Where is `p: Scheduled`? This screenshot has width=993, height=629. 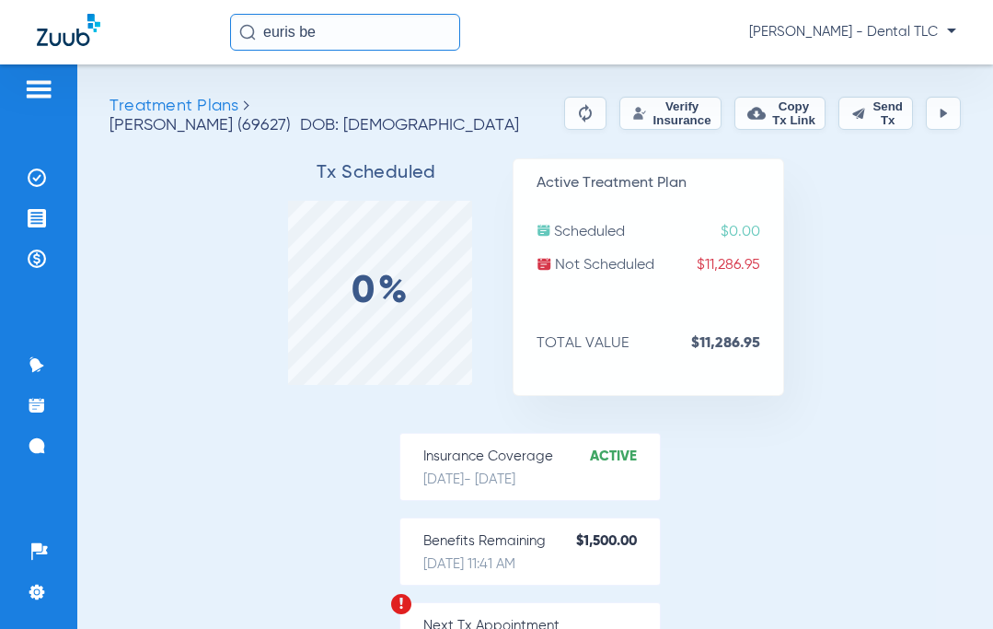
p: Scheduled is located at coordinates (660, 232).